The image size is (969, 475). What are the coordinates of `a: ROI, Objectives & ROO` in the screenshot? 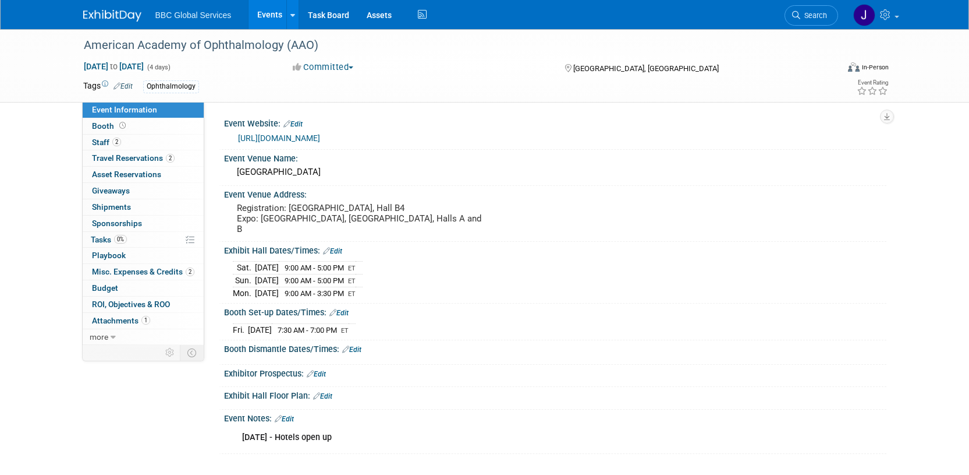 It's located at (143, 304).